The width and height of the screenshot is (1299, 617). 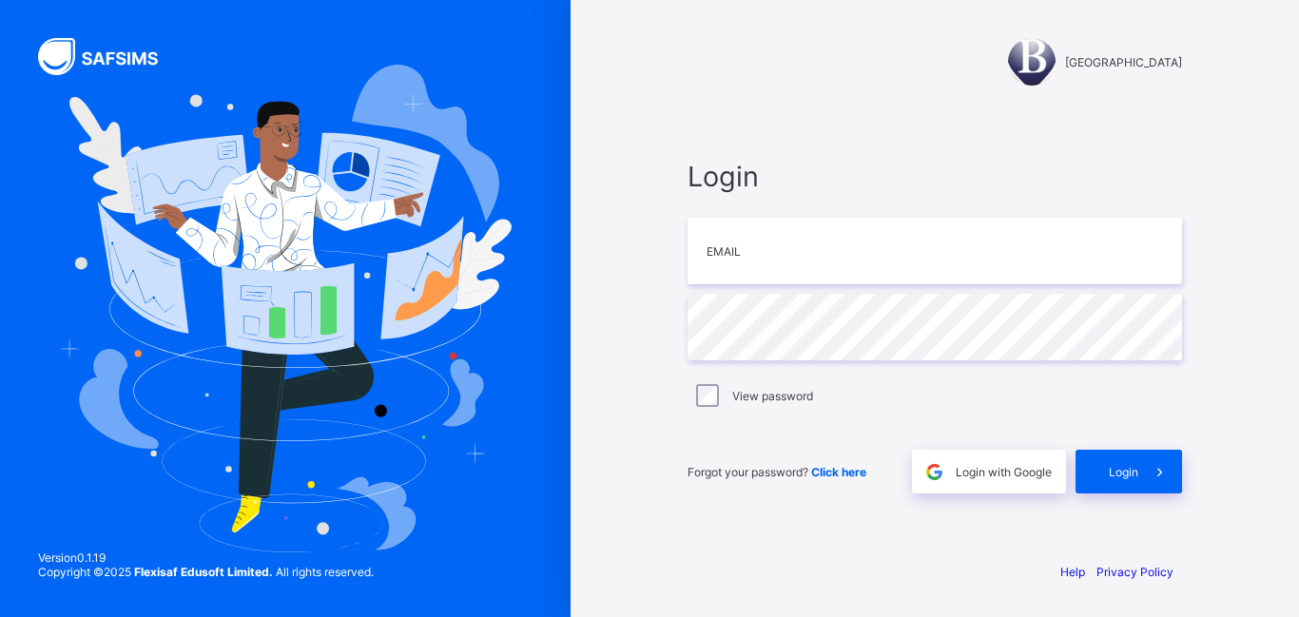 What do you see at coordinates (109, 56) in the screenshot?
I see `img: SAFSIMS Logo` at bounding box center [109, 56].